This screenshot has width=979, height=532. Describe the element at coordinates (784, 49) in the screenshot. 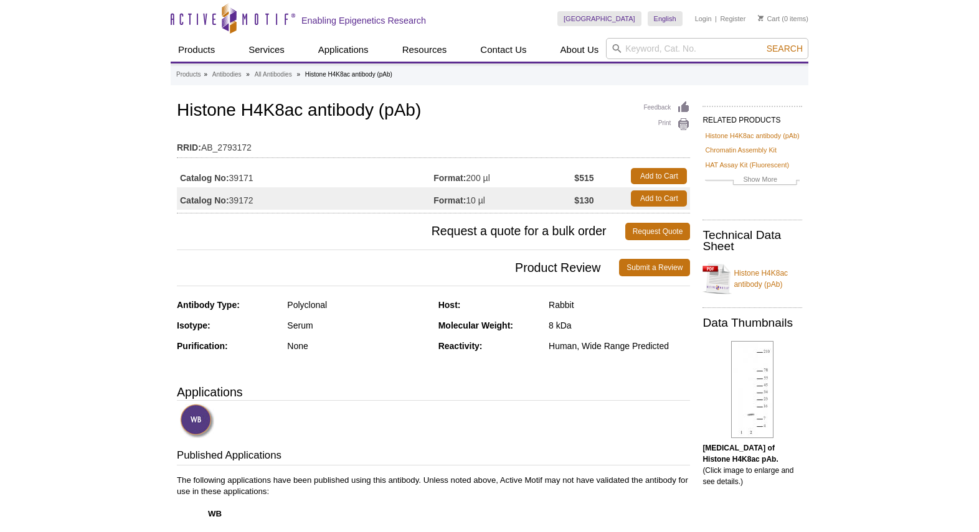

I see `button: Search` at that location.